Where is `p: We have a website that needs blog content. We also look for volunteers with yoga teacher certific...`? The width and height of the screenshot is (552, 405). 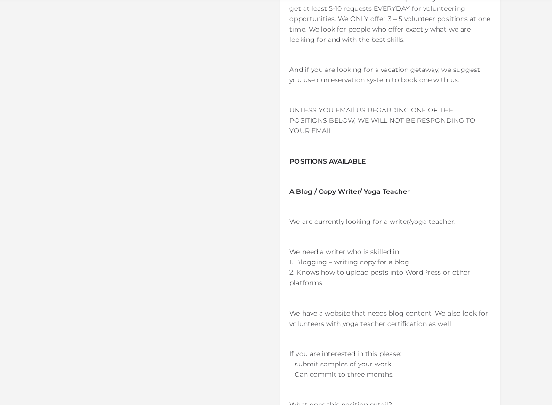 p: We have a website that needs blog content. We also look for volunteers with yoga teacher certific... is located at coordinates (390, 319).